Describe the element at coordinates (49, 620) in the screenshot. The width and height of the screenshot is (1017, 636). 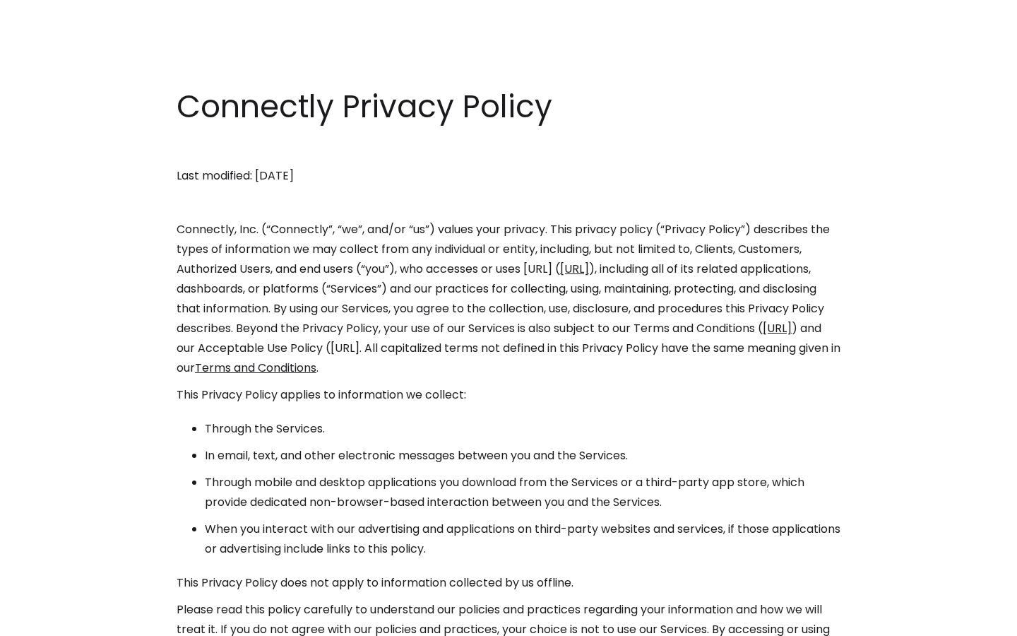
I see `aside: Language selected: English` at that location.